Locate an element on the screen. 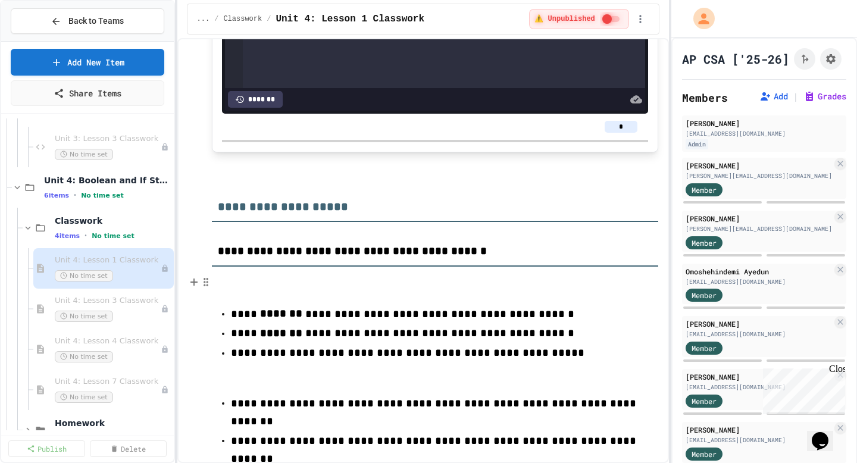 This screenshot has height=463, width=857. span: Unit 4: Lesson 3 Classwork is located at coordinates (108, 300).